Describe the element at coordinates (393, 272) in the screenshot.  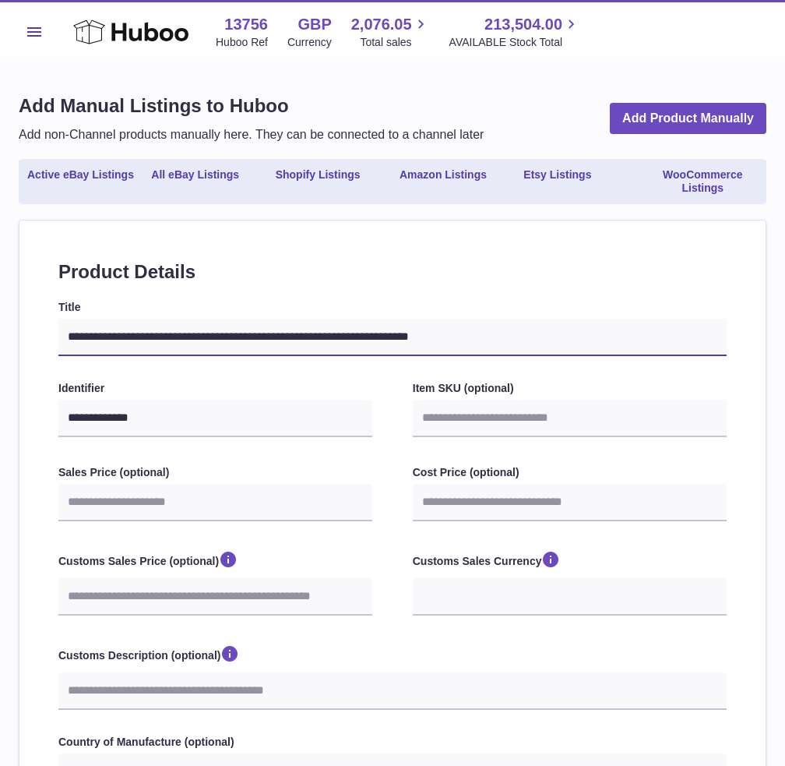
I see `h2: Product Details` at that location.